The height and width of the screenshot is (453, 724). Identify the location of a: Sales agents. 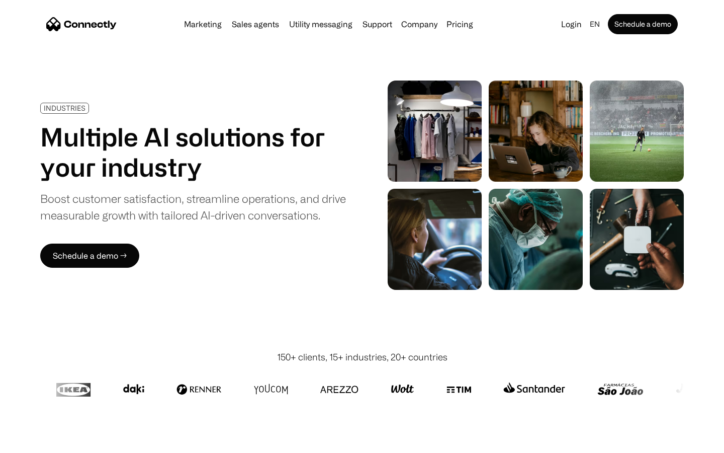
(255, 24).